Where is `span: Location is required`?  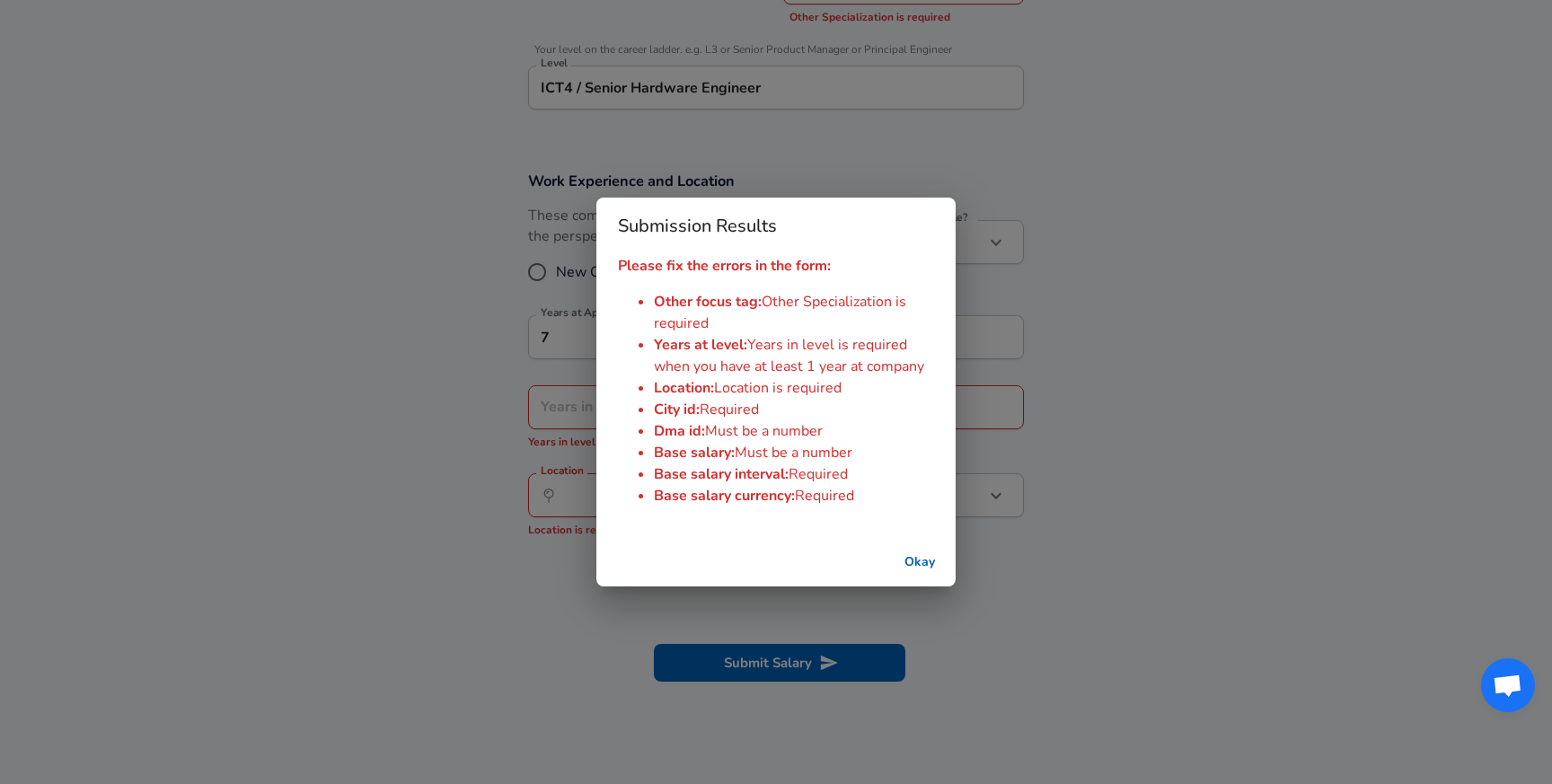 span: Location is required is located at coordinates (778, 388).